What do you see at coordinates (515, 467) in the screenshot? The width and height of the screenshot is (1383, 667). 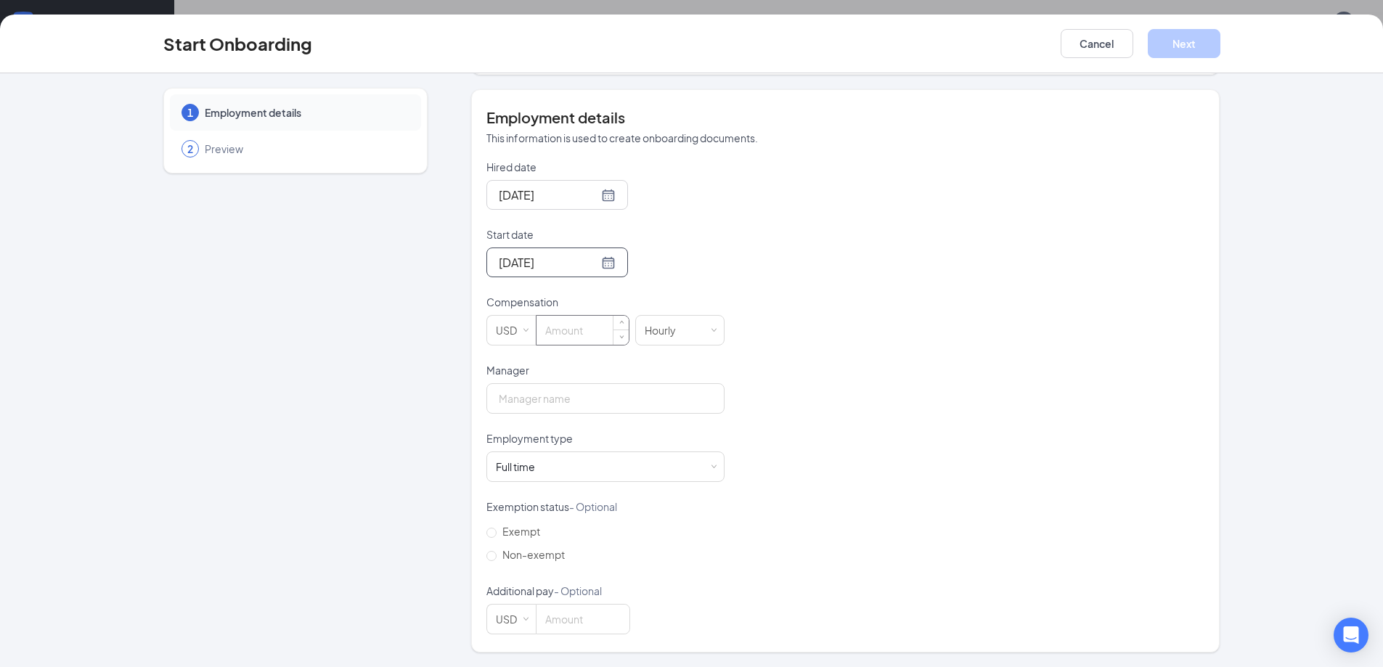 I see `div: Full time` at bounding box center [515, 467].